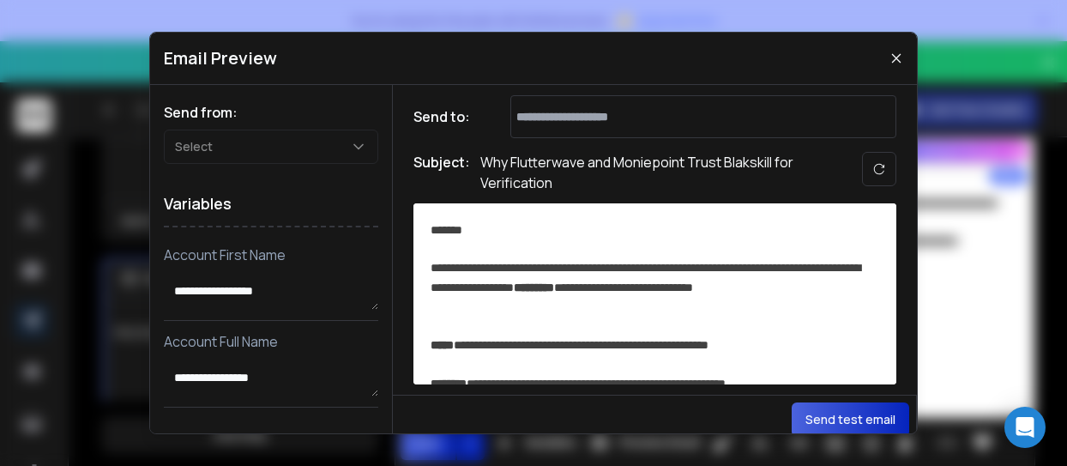 The height and width of the screenshot is (466, 1067). I want to click on p: Account Full Name, so click(271, 341).